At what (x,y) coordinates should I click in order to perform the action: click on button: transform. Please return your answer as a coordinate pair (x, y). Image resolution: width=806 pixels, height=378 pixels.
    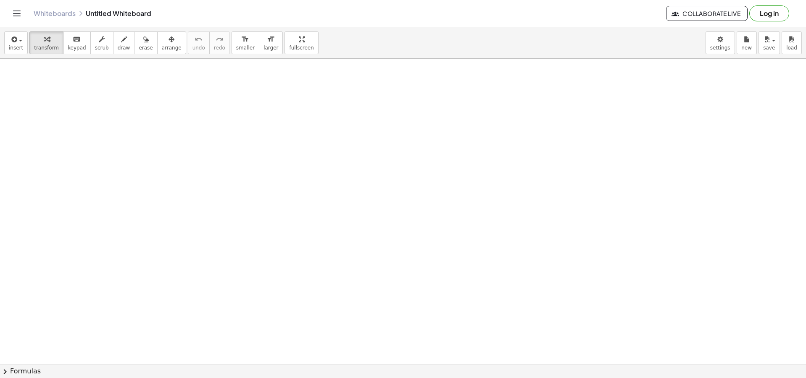
    Looking at the image, I should click on (46, 43).